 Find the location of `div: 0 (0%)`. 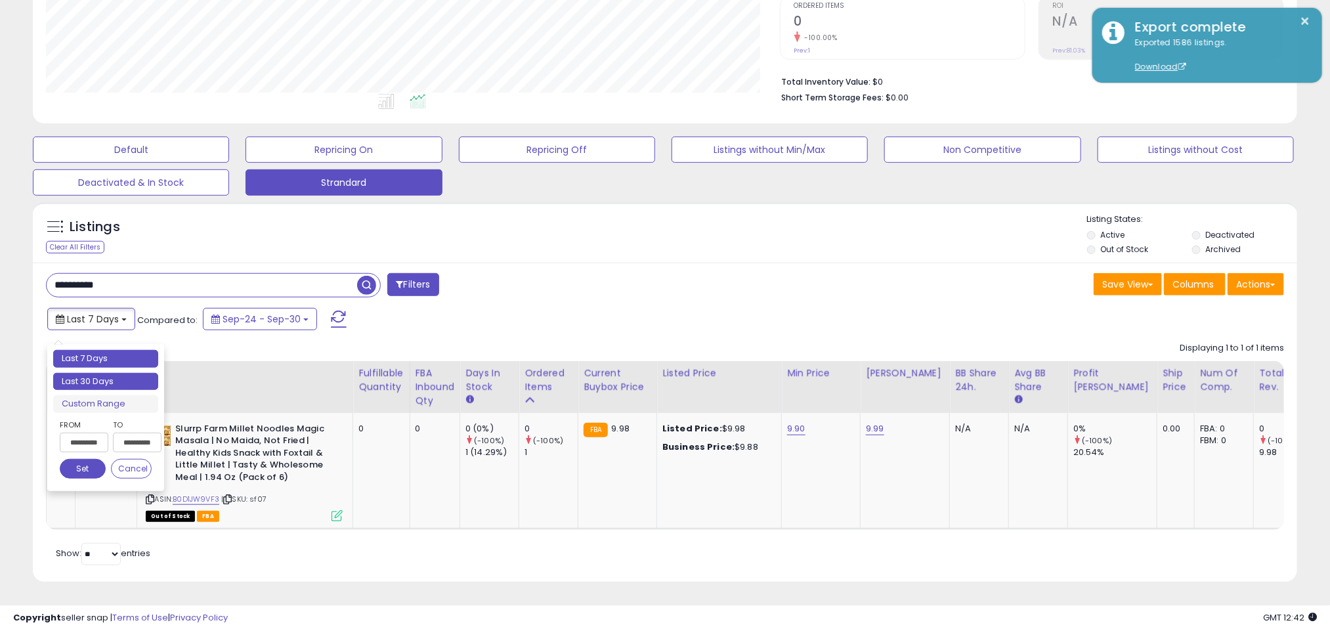

div: 0 (0%) is located at coordinates (492, 429).